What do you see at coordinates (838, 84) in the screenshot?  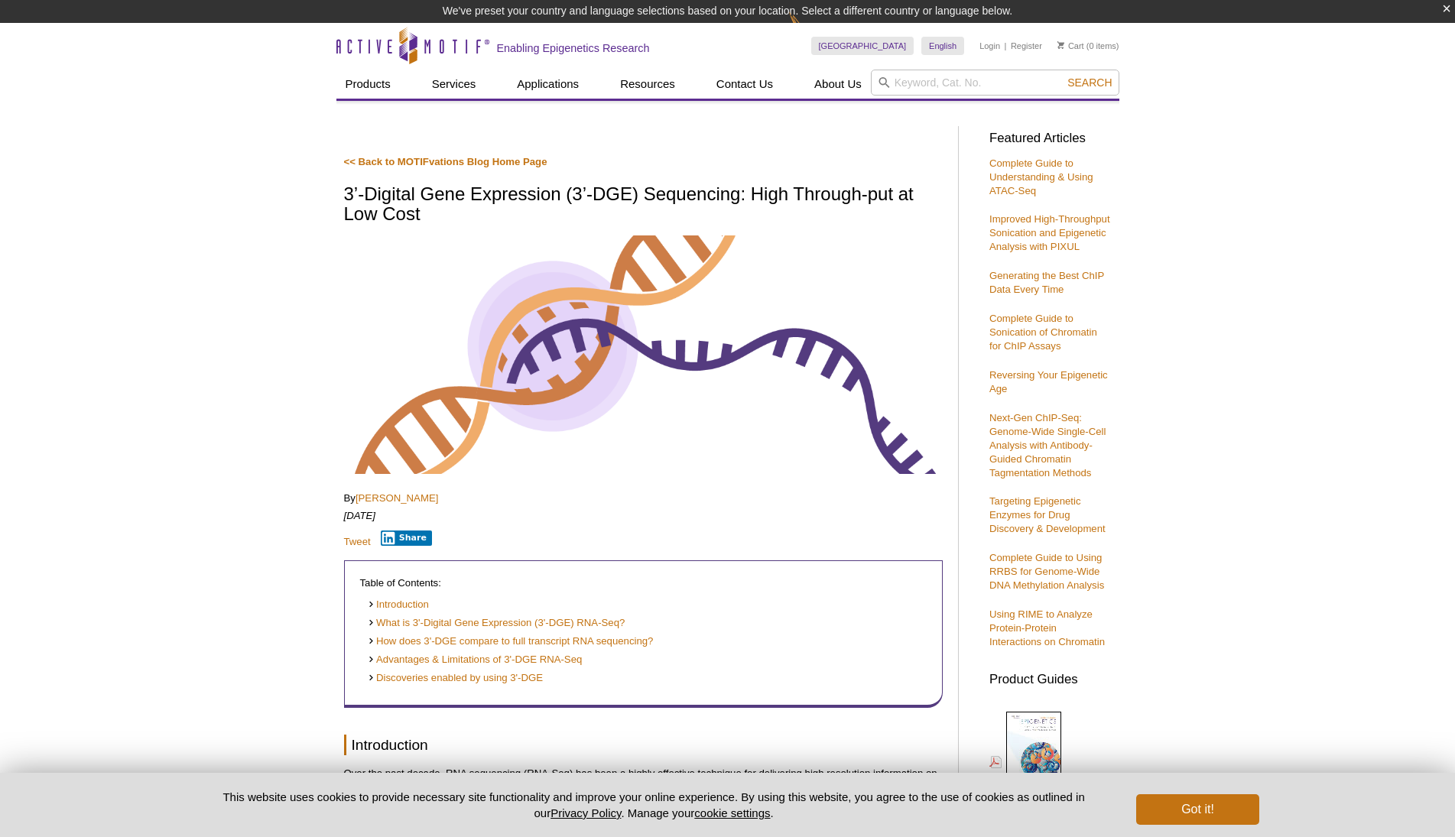 I see `a: About Us` at bounding box center [838, 84].